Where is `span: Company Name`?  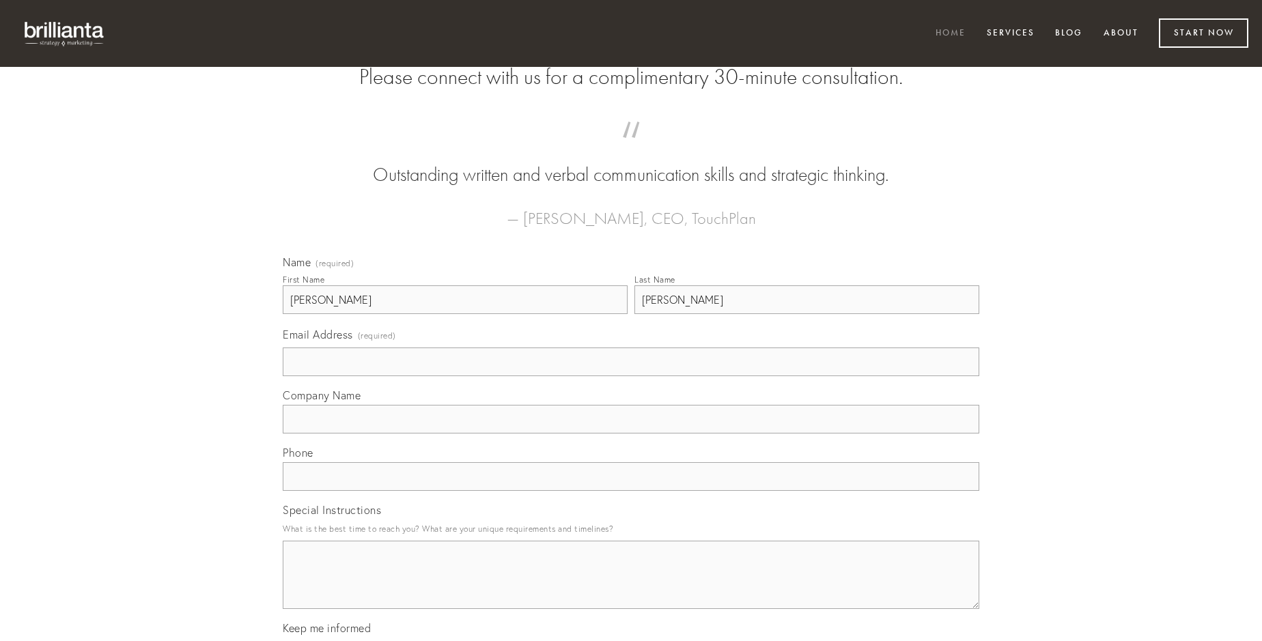
span: Company Name is located at coordinates (322, 395).